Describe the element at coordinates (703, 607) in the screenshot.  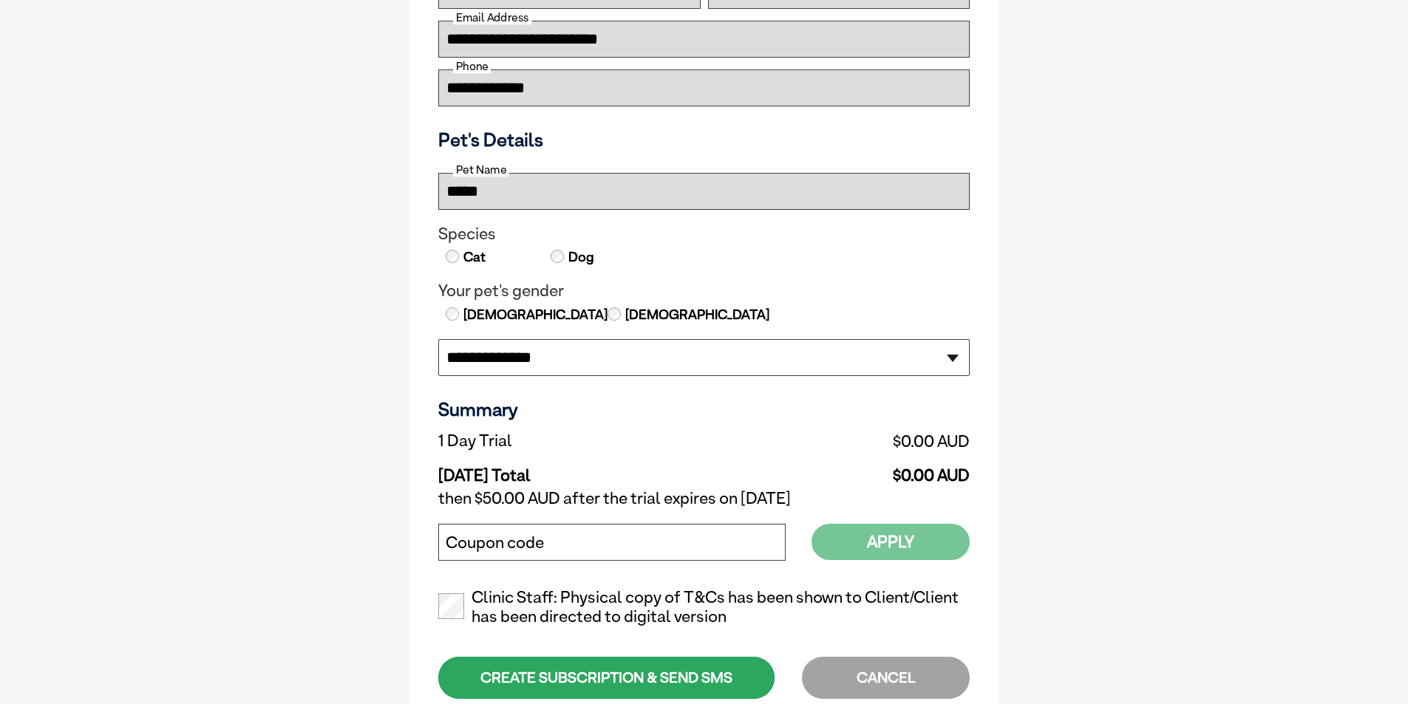
I see `label: Clinic Staff: Physical copy of T&Cs has been shown to Client/Client has been directed to digital ...` at that location.